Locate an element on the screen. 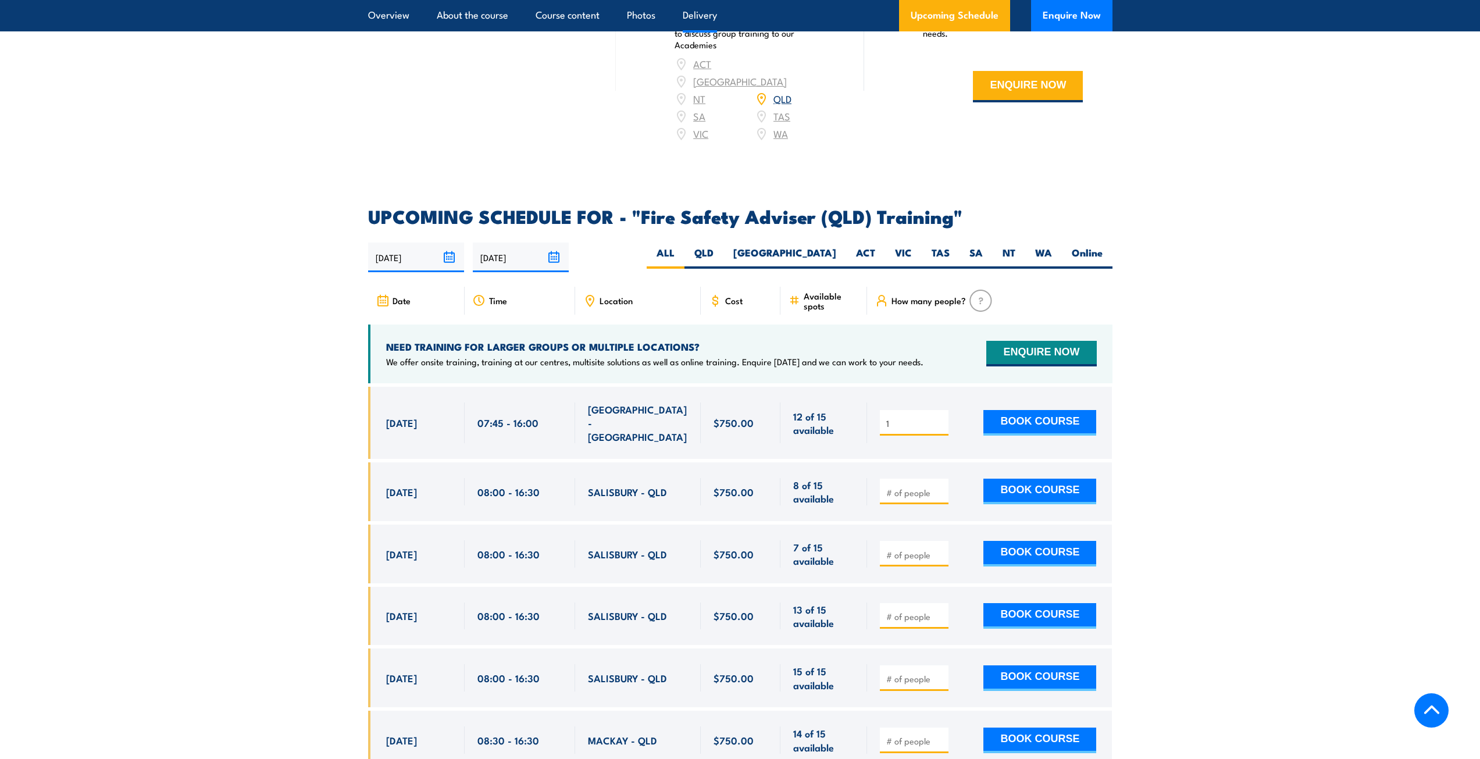 The width and height of the screenshot is (1480, 759). span: Date is located at coordinates (401, 300).